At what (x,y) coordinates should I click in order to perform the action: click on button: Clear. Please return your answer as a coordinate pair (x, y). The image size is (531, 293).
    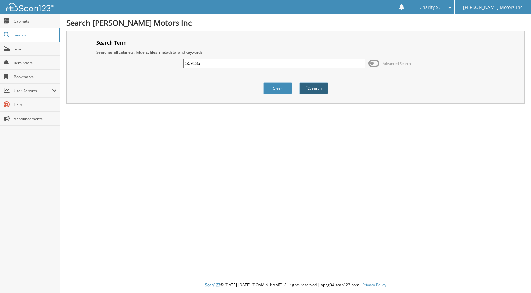
    Looking at the image, I should click on (278, 88).